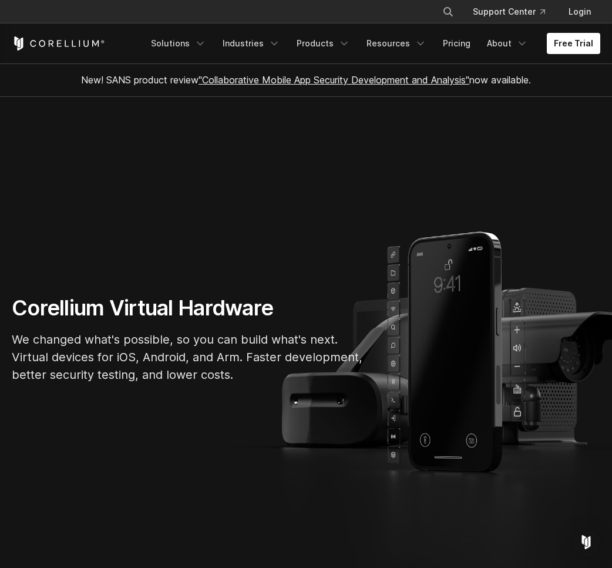 The image size is (612, 568). What do you see at coordinates (456, 43) in the screenshot?
I see `a: Pricing` at bounding box center [456, 43].